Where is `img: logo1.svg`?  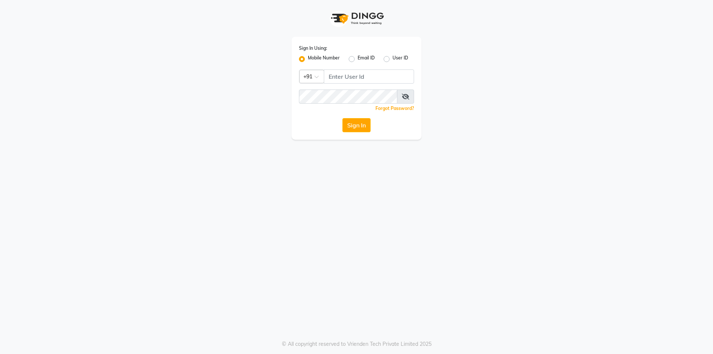 img: logo1.svg is located at coordinates (356, 18).